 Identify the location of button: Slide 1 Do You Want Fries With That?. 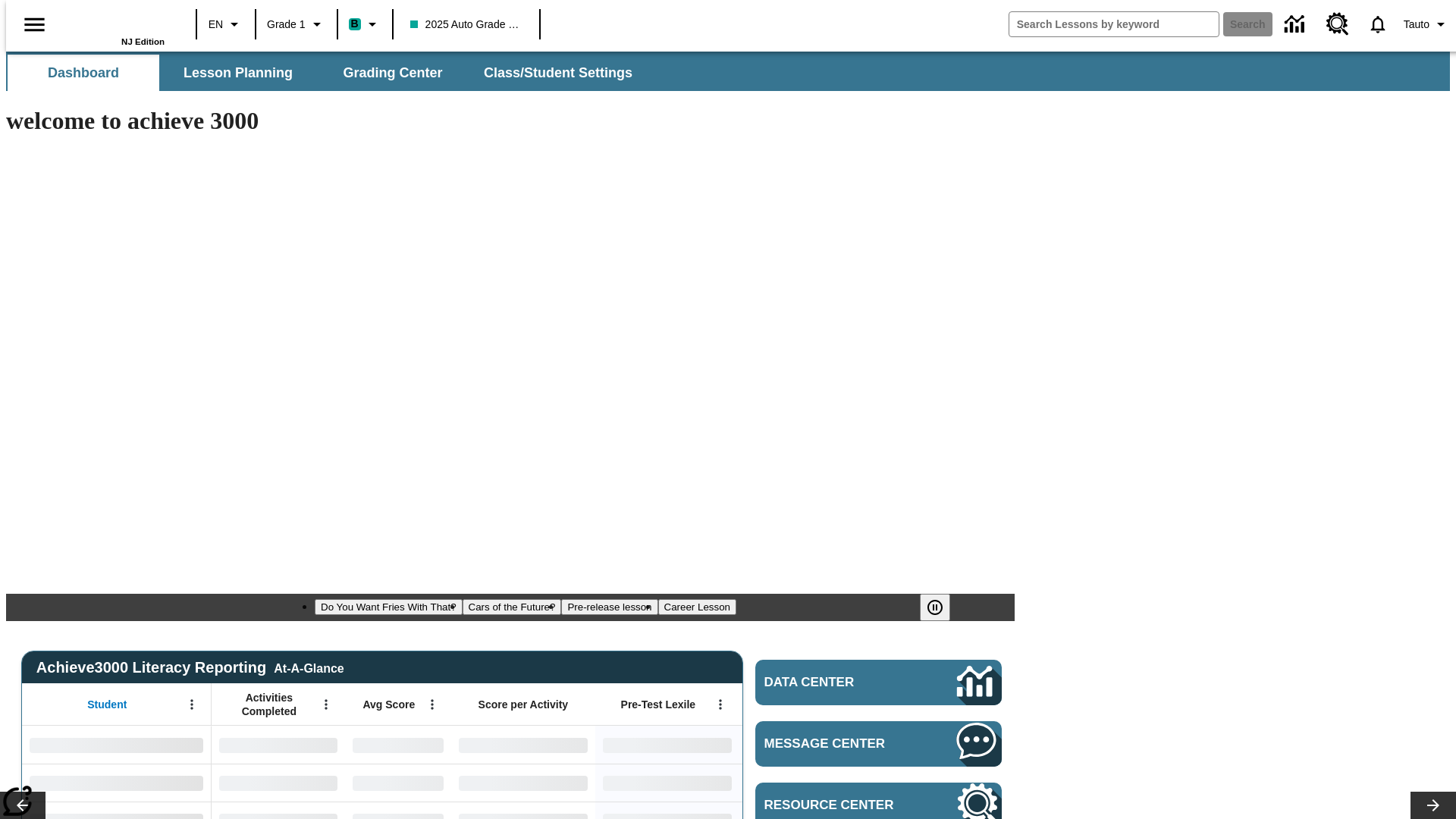
(388, 607).